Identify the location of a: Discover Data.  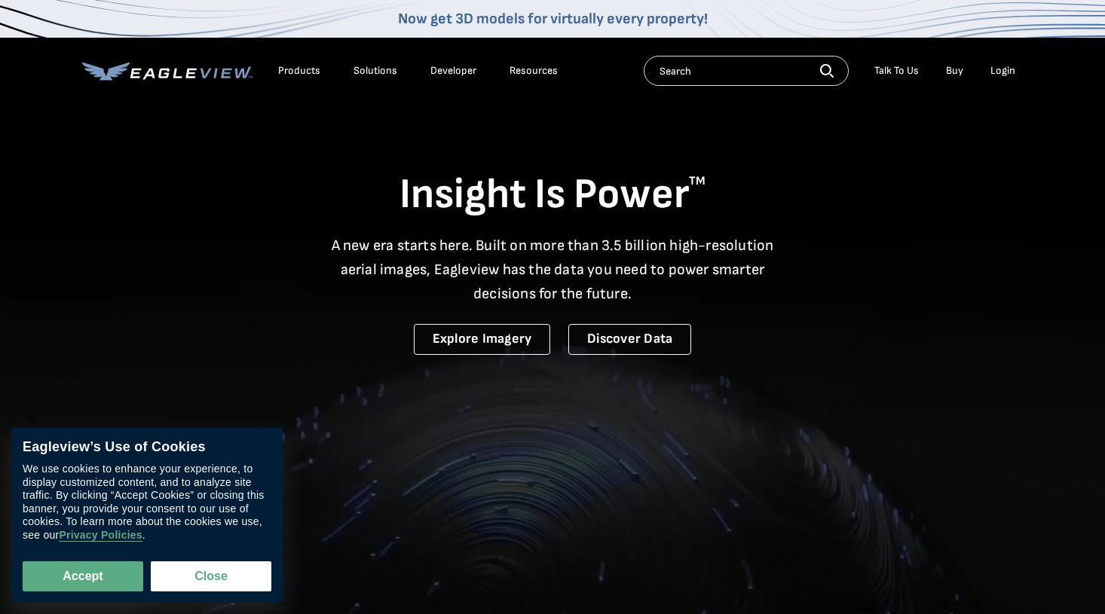
(629, 339).